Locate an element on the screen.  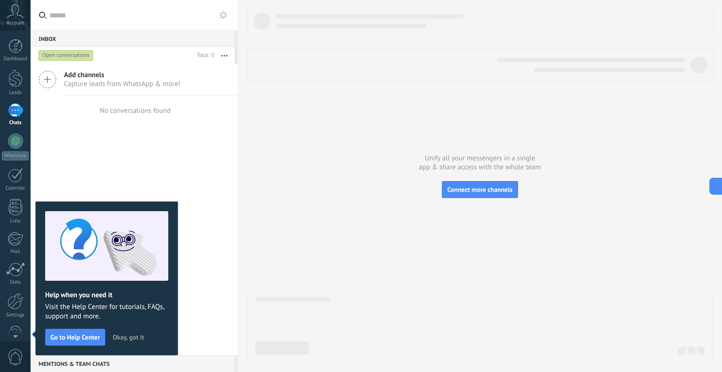
div: Settings is located at coordinates (16, 315).